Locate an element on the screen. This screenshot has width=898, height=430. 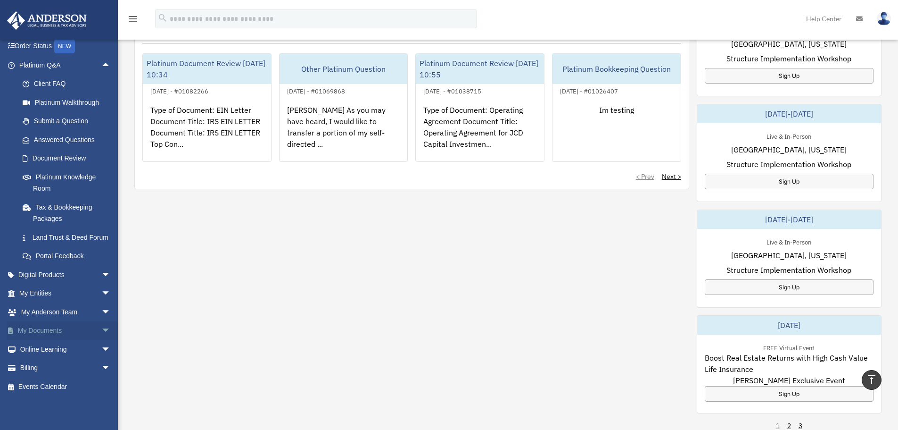
a: Order StatusNEW is located at coordinates (66, 46).